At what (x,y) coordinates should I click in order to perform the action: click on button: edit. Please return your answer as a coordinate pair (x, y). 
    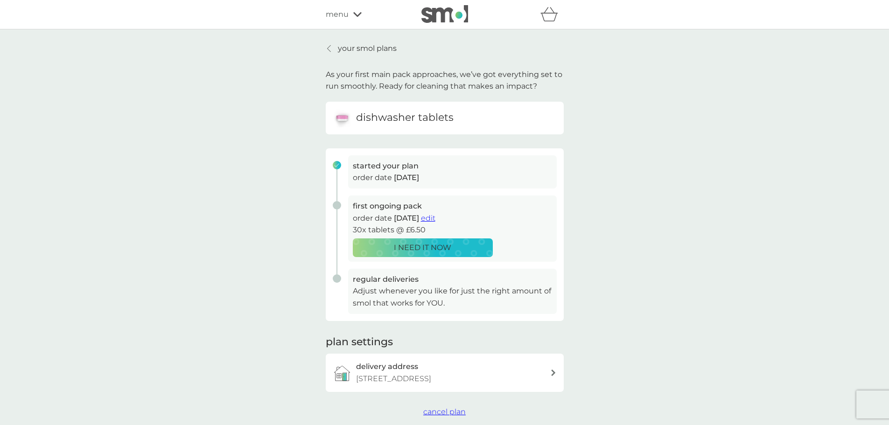
    Looking at the image, I should click on (428, 218).